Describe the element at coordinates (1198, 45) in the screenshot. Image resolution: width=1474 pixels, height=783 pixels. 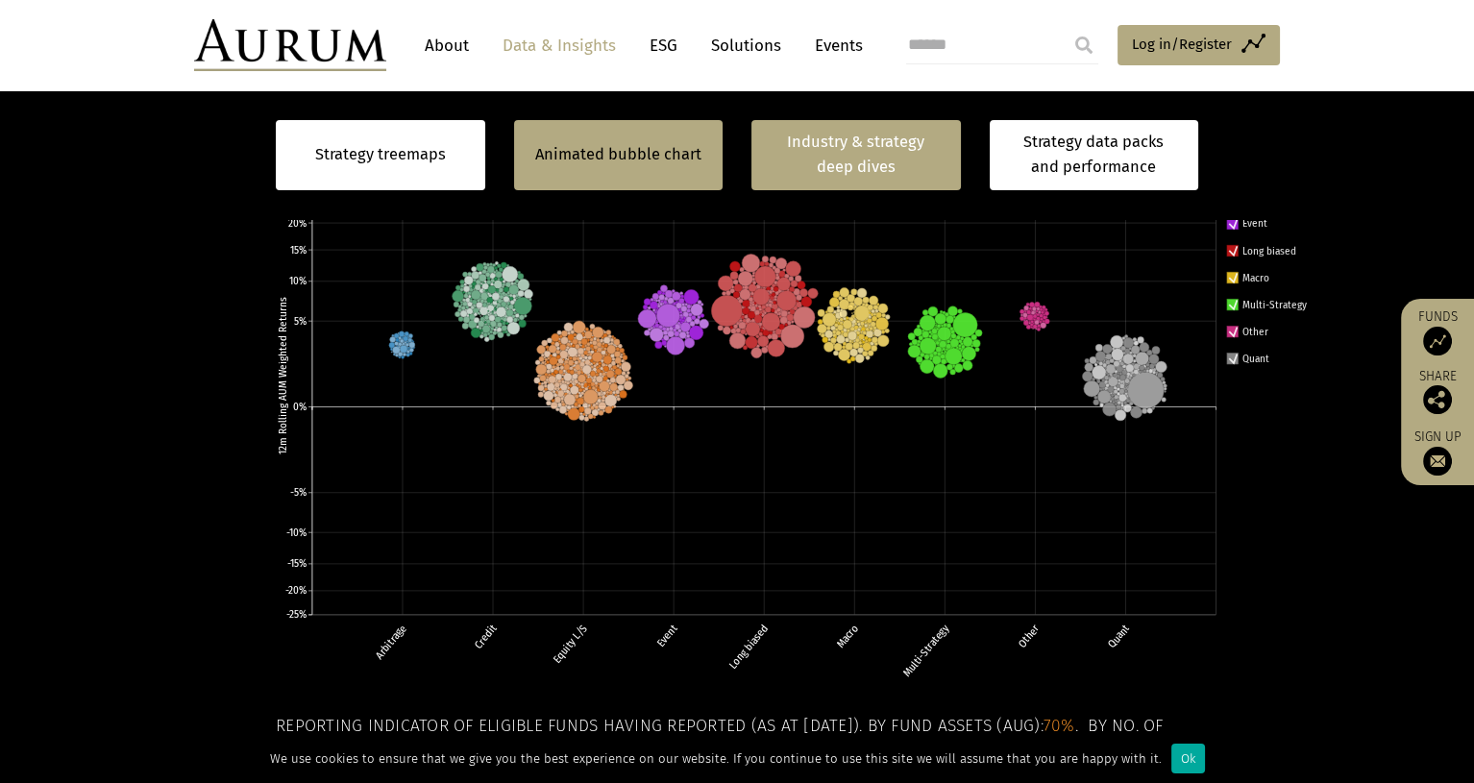
I see `a: Log in/Register` at that location.